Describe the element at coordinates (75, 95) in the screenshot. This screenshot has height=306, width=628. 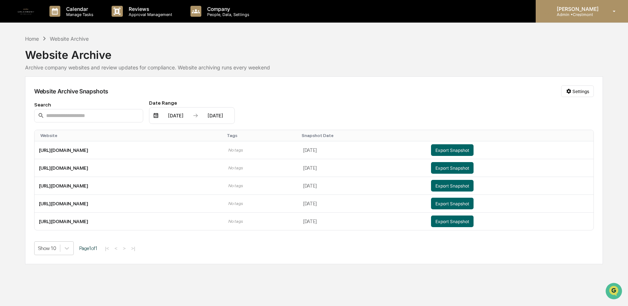
I see `span: Attestations` at that location.